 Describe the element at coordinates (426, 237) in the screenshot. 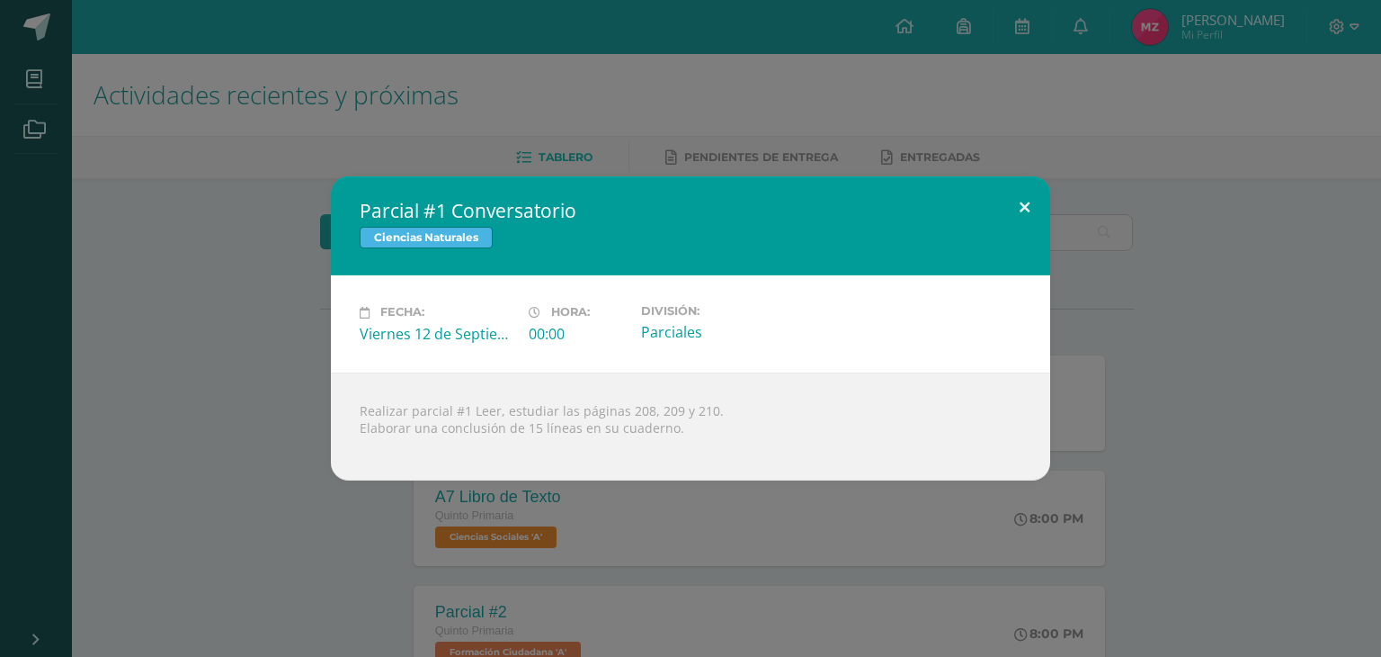

I see `span: Ciencias Naturales` at that location.